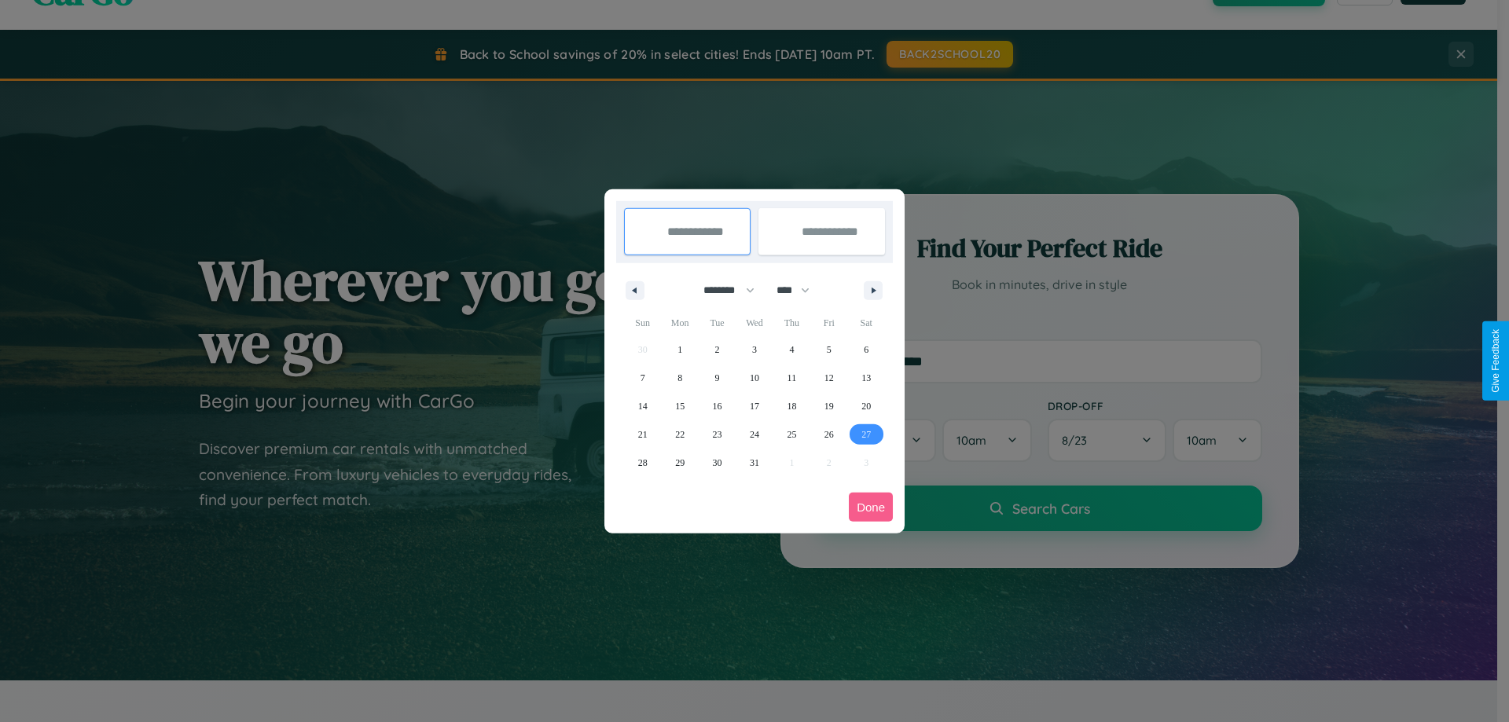 The width and height of the screenshot is (1509, 722). Describe the element at coordinates (755, 435) in the screenshot. I see `span: 24` at that location.